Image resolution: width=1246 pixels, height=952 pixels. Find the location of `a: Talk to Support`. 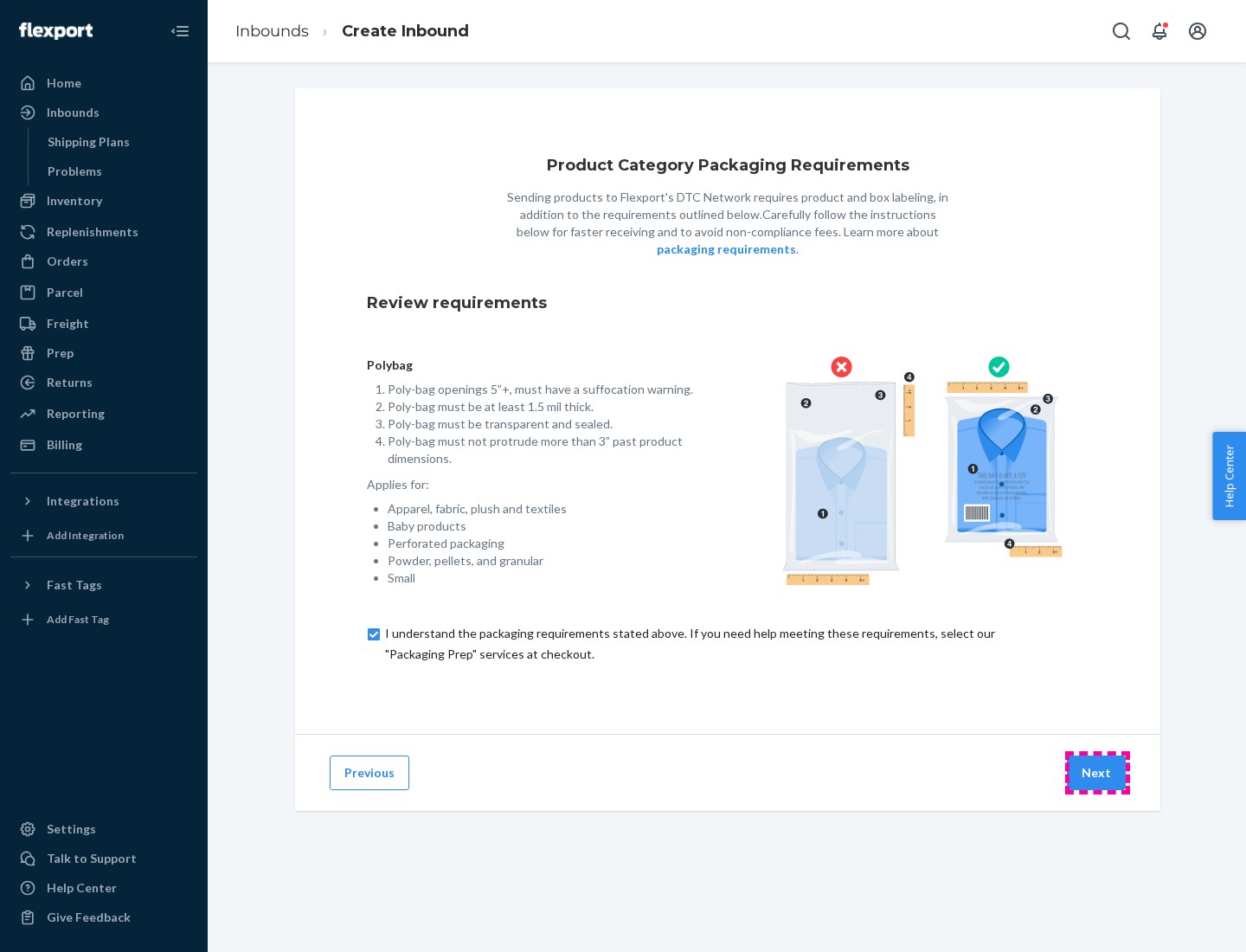

a: Talk to Support is located at coordinates (104, 858).